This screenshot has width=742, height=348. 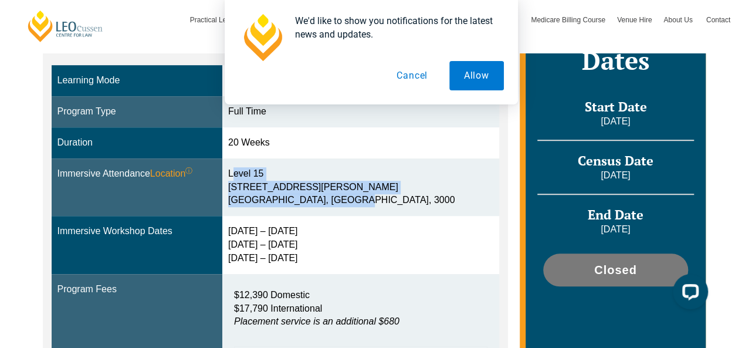 I want to click on div: Program Fees, so click(x=137, y=289).